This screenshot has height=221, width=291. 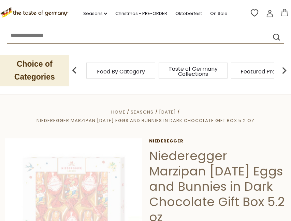 What do you see at coordinates (265, 72) in the screenshot?
I see `span: Featured Products` at bounding box center [265, 72].